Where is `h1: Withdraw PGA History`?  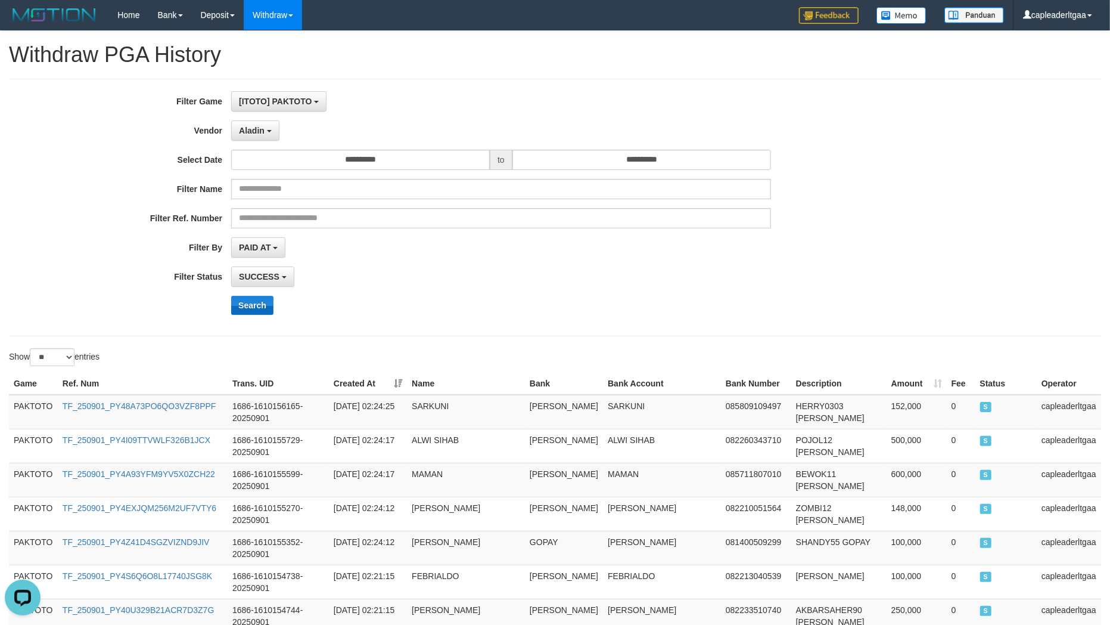 h1: Withdraw PGA History is located at coordinates (555, 55).